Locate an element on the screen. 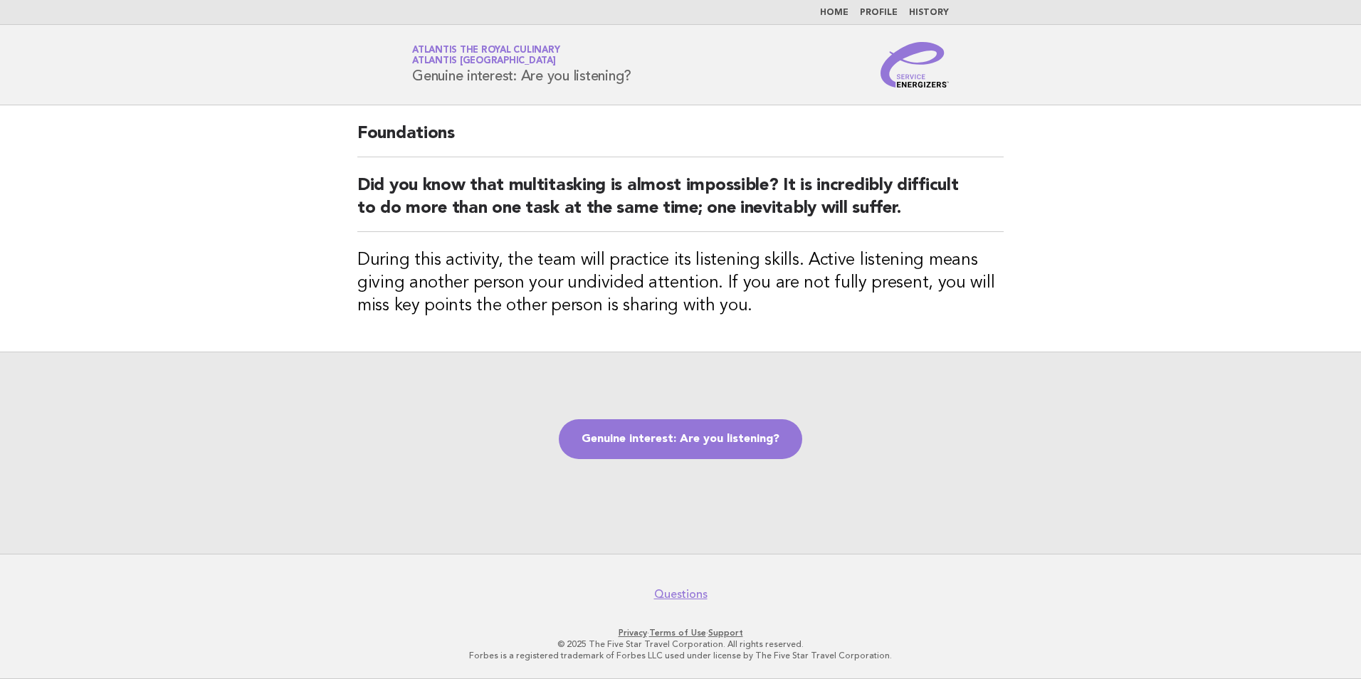 The image size is (1361, 679). a: Profile is located at coordinates (878, 13).